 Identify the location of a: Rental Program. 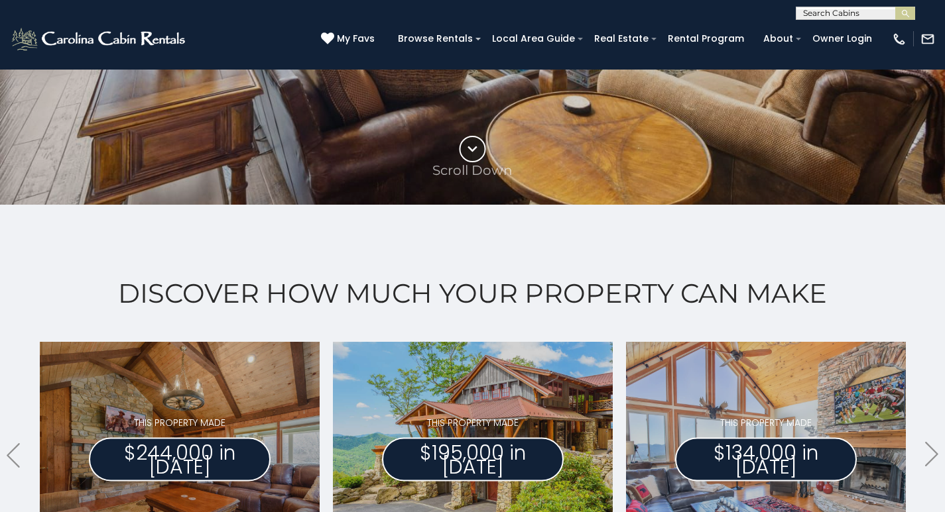
(705, 38).